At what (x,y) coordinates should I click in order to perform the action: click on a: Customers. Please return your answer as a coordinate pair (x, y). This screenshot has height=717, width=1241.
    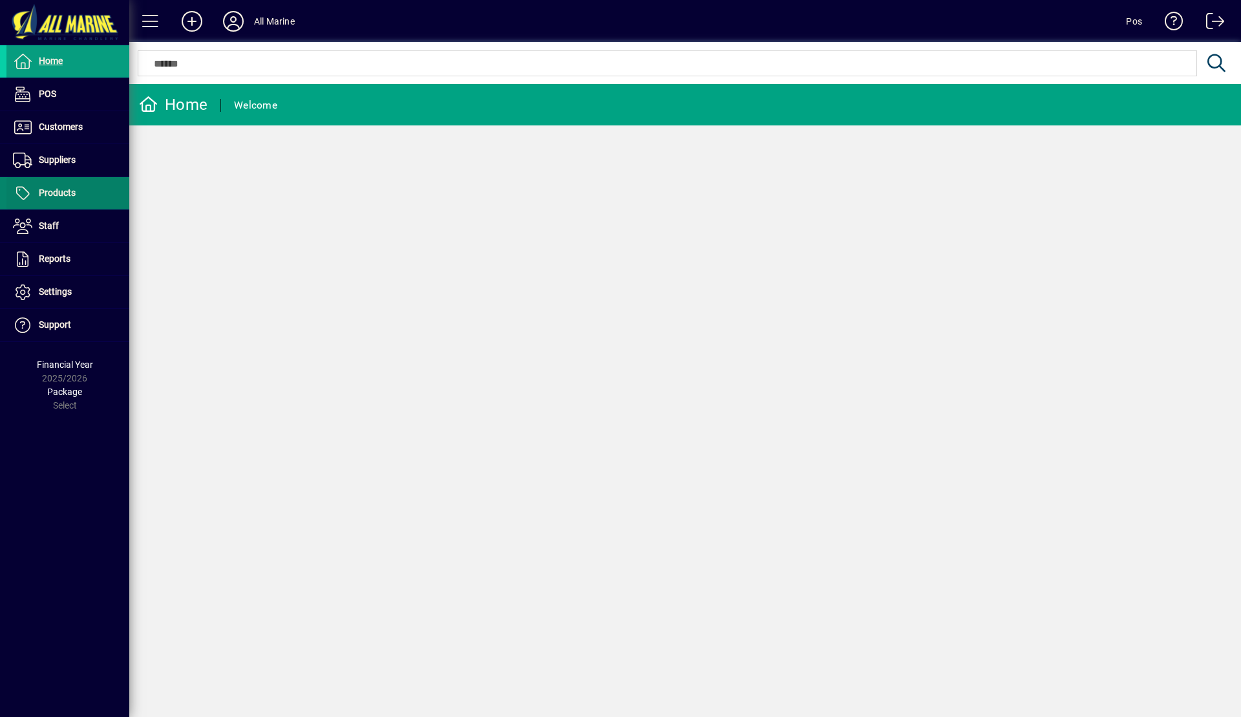
    Looking at the image, I should click on (68, 127).